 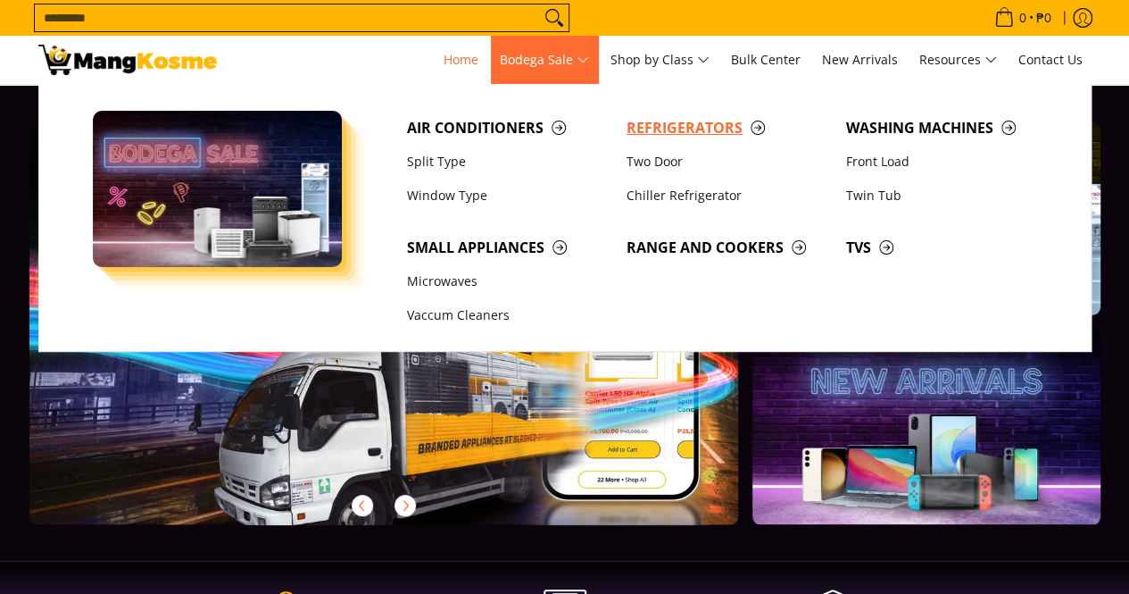 I want to click on a: Home, so click(x=461, y=60).